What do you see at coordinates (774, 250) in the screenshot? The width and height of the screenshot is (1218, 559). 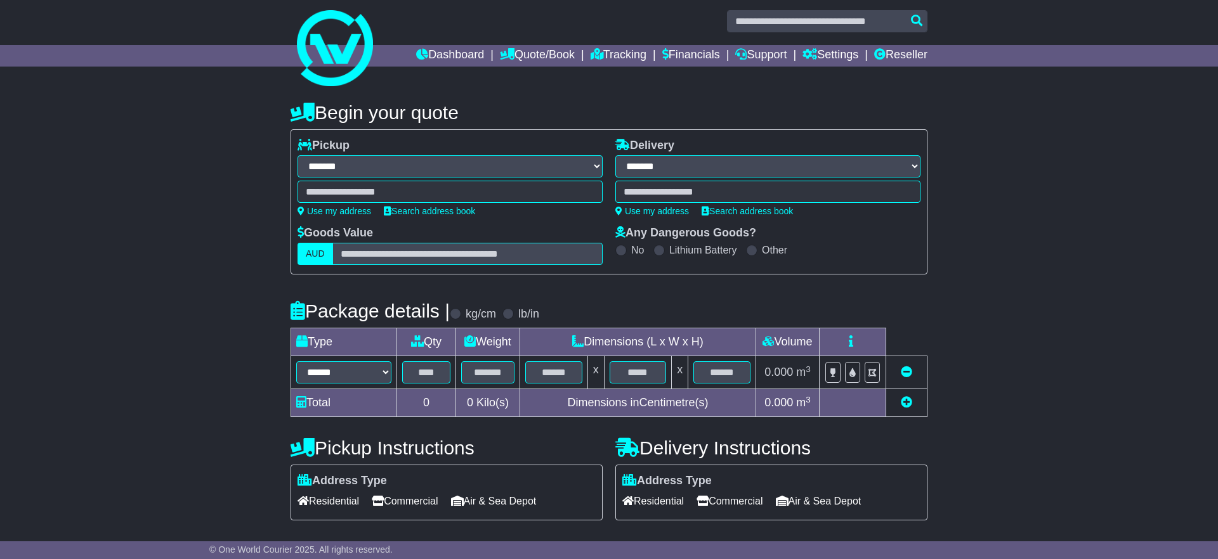 I see `label: Other` at bounding box center [774, 250].